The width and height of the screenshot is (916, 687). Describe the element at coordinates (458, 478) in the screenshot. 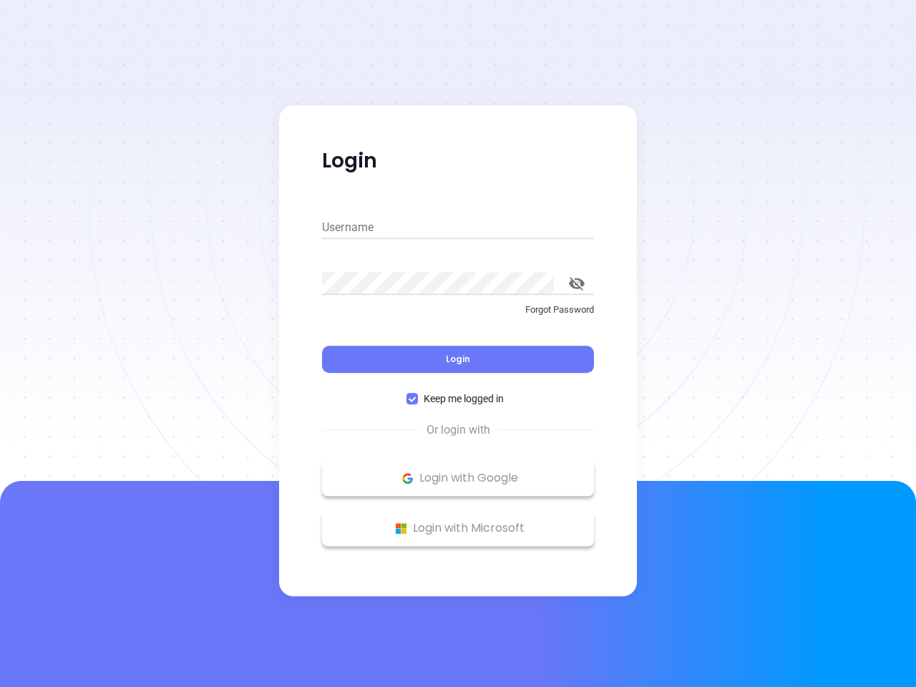

I see `p: Login with Google` at that location.